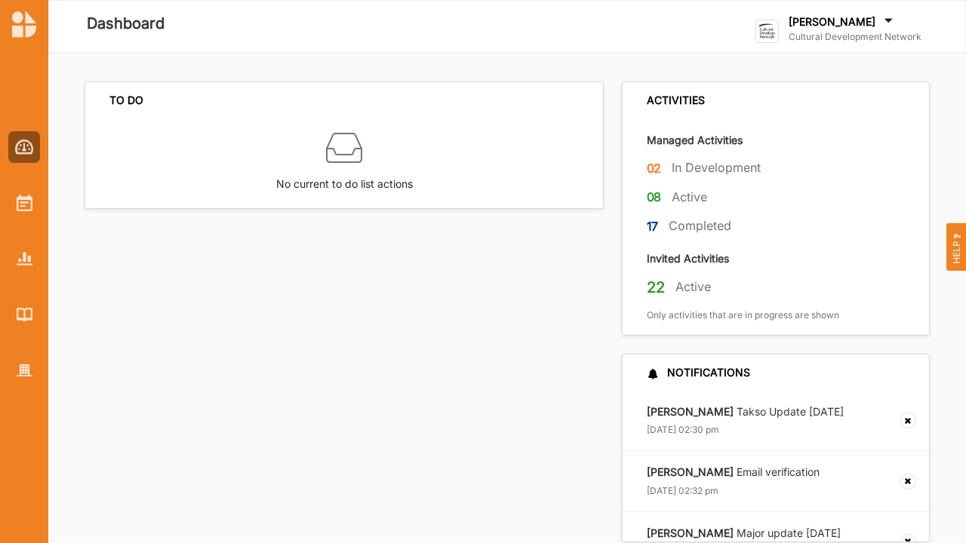 The height and width of the screenshot is (543, 966). I want to click on label: Managed Activities, so click(694, 140).